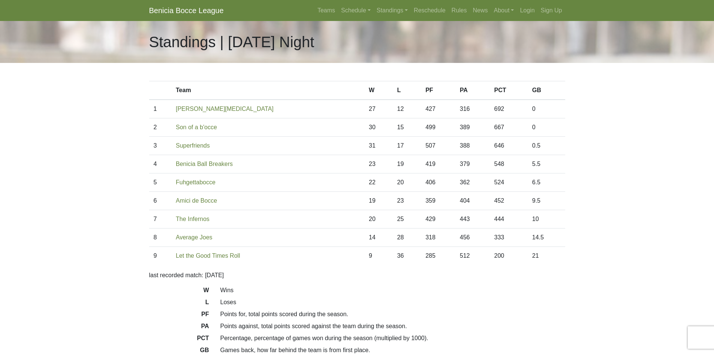 The width and height of the screenshot is (714, 354). What do you see at coordinates (438, 201) in the screenshot?
I see `td: 359` at bounding box center [438, 201].